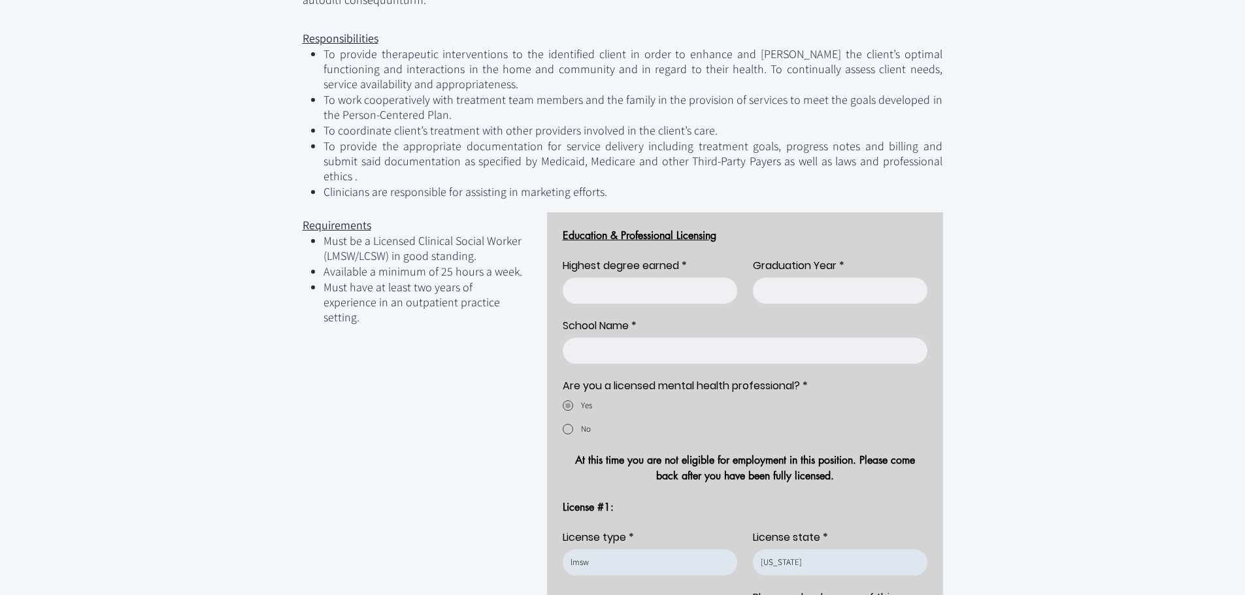 This screenshot has height=595, width=1245. I want to click on span: To work cooperatively with treatment team members and the family in the provision of services to ..., so click(632, 107).